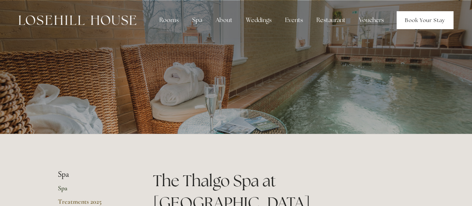 This screenshot has width=472, height=206. Describe the element at coordinates (93, 190) in the screenshot. I see `a: Spa` at that location.